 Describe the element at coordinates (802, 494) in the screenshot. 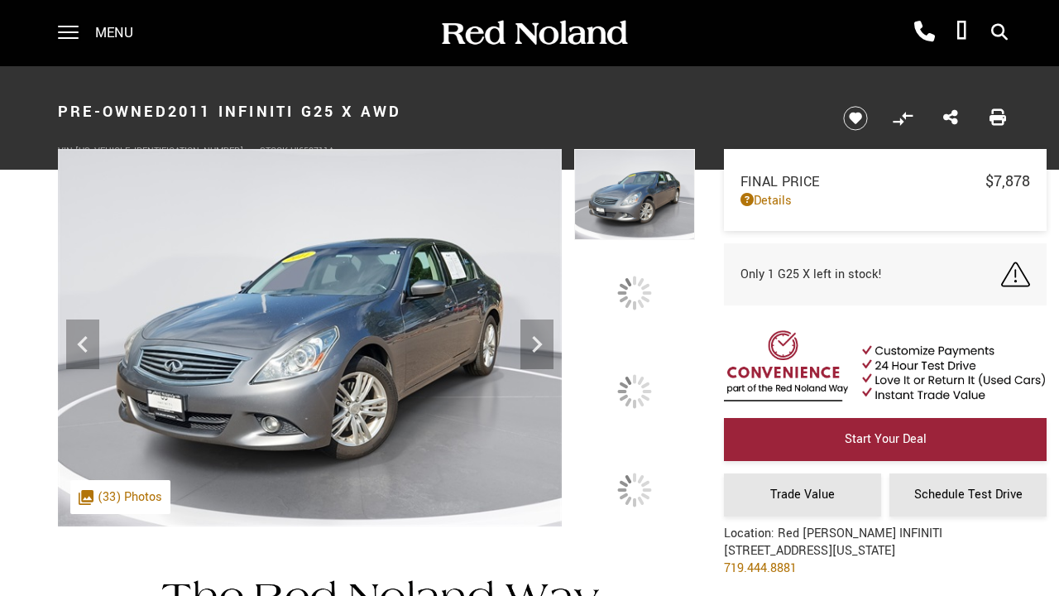

I see `span: Trade Value` at that location.